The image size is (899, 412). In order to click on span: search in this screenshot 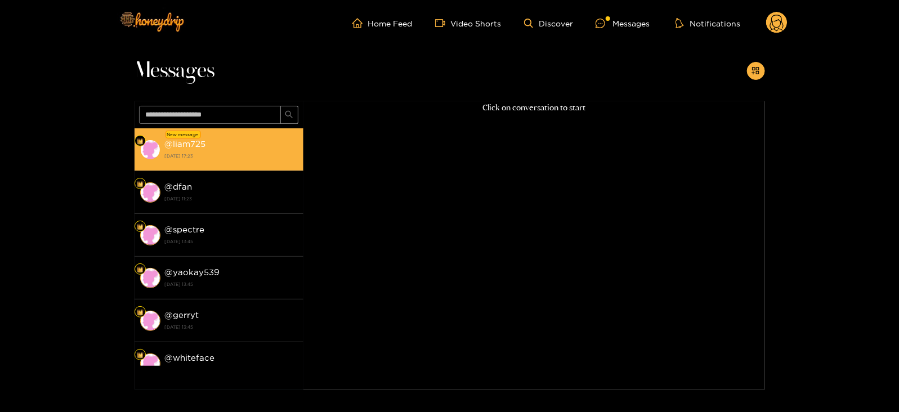, I will do `click(289, 115)`.